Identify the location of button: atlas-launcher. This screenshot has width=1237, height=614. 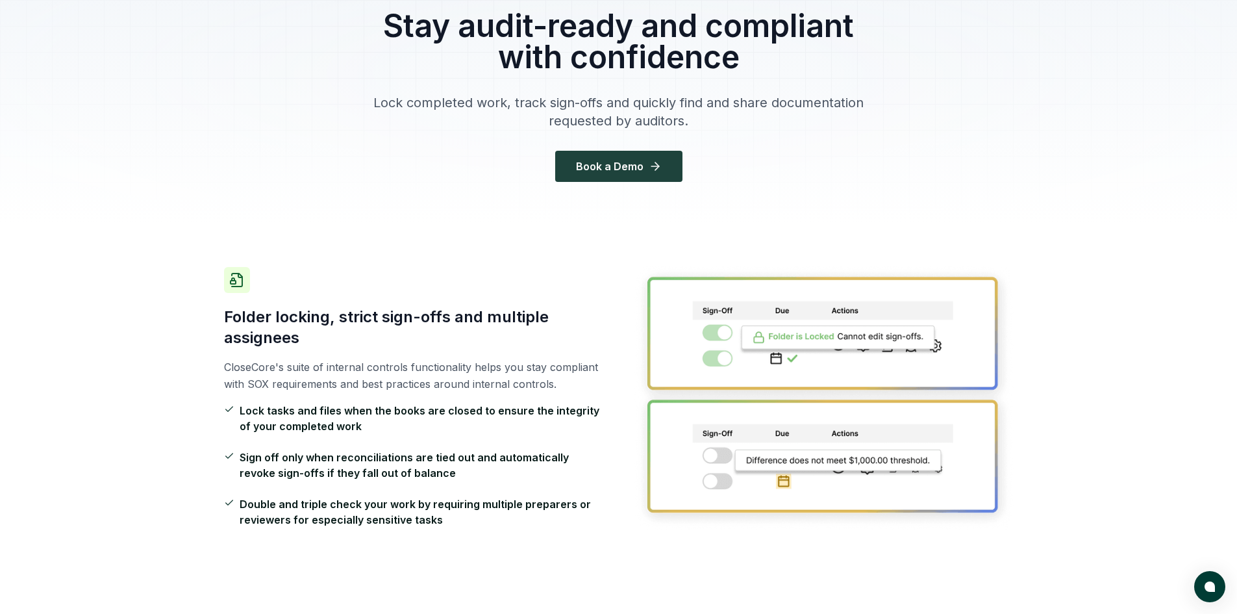
(1210, 586).